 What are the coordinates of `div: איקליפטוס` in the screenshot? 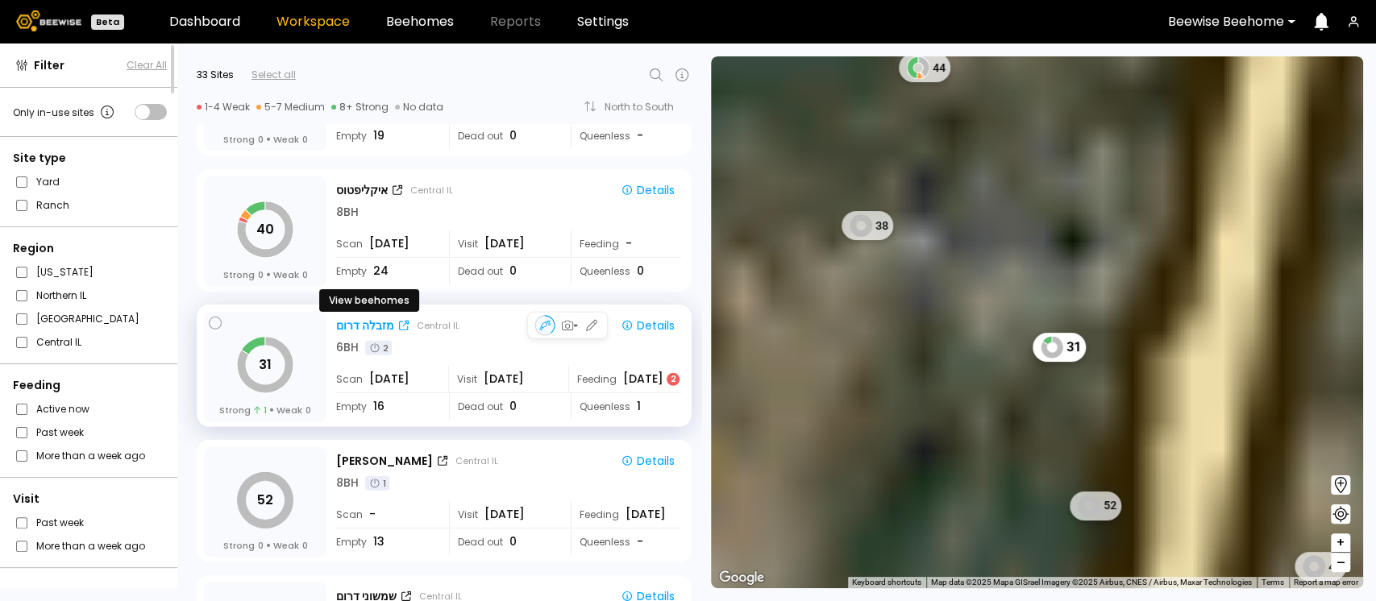 It's located at (362, 190).